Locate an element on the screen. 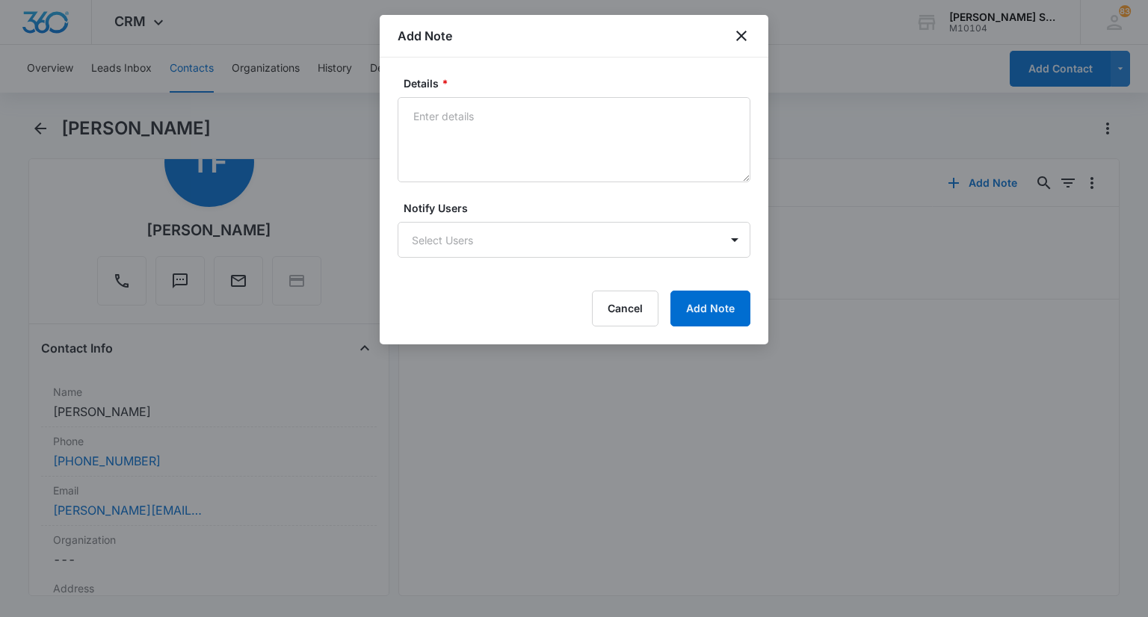  label: Notify Users is located at coordinates (580, 208).